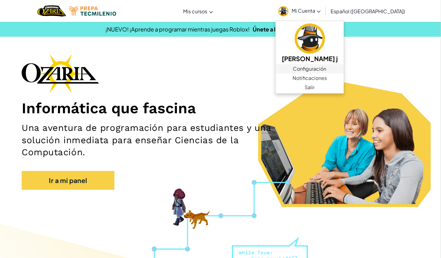 The image size is (441, 258). Describe the element at coordinates (52, 11) in the screenshot. I see `img: Home` at that location.